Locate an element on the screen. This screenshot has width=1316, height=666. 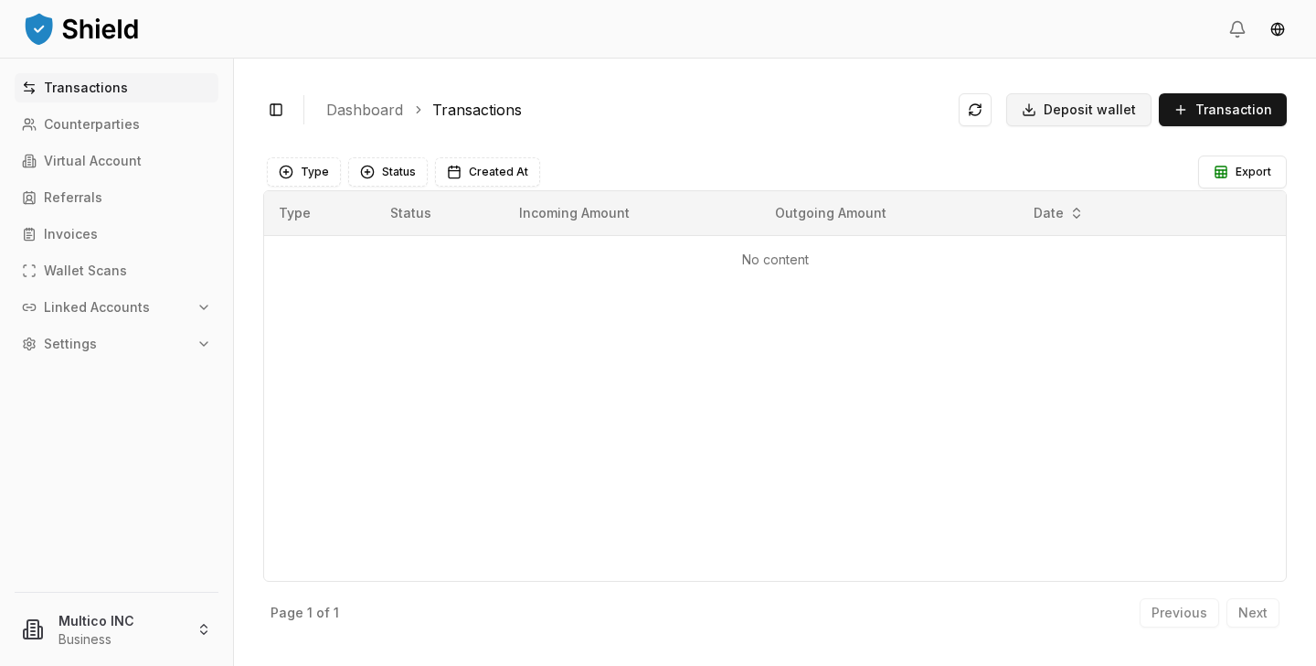
p: Multico INC is located at coordinates (120, 620).